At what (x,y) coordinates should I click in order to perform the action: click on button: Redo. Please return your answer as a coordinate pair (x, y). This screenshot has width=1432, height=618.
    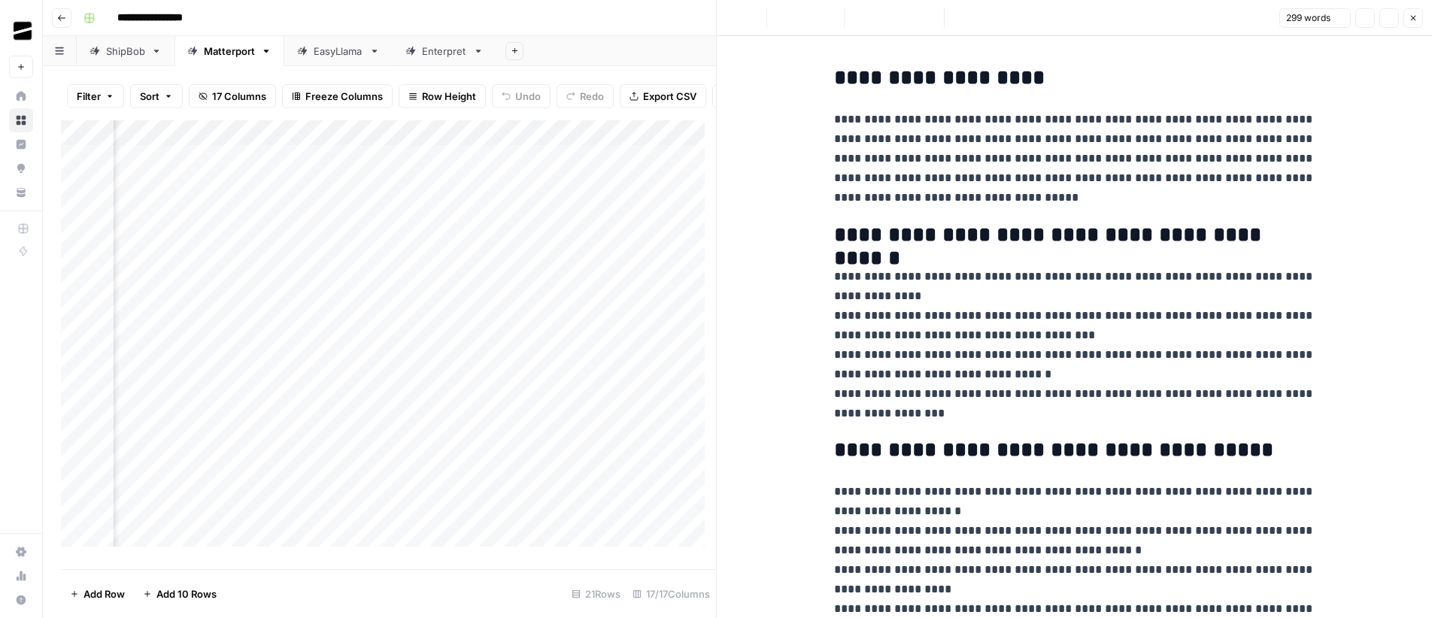
    Looking at the image, I should click on (585, 96).